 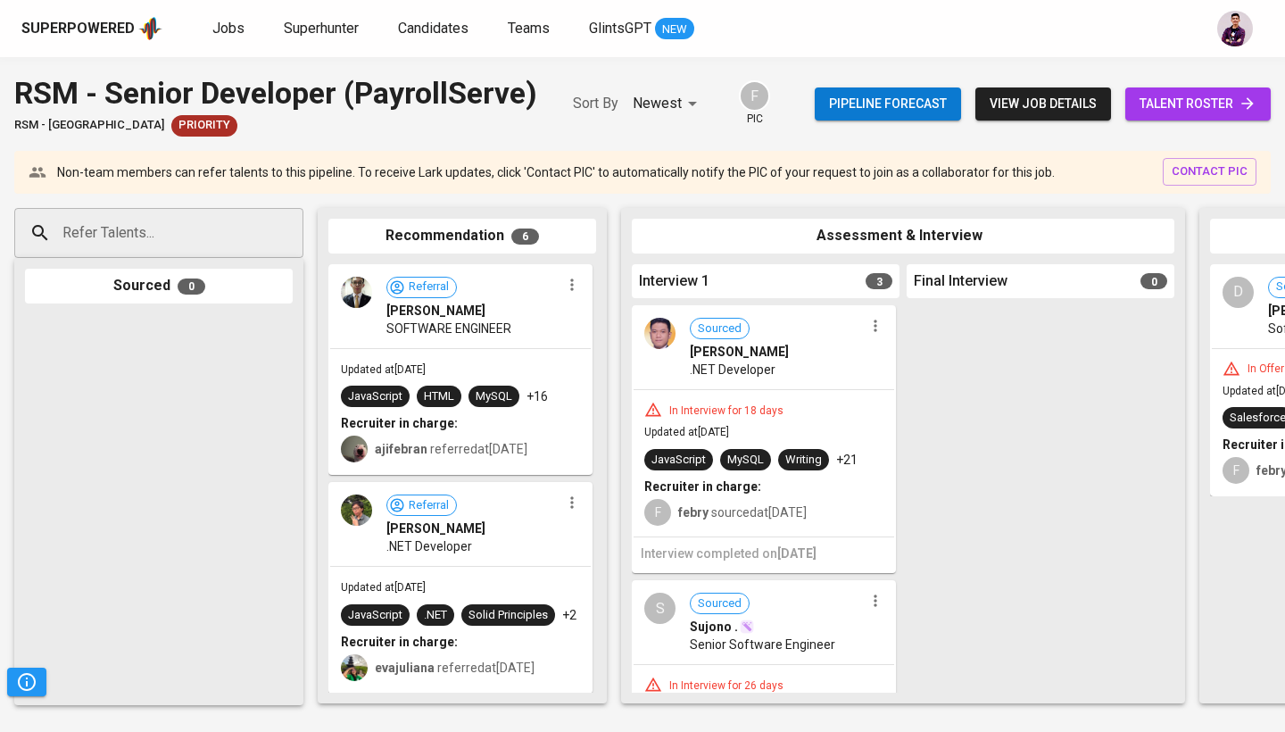 What do you see at coordinates (436, 615) in the screenshot?
I see `div: .NET` at bounding box center [436, 615].